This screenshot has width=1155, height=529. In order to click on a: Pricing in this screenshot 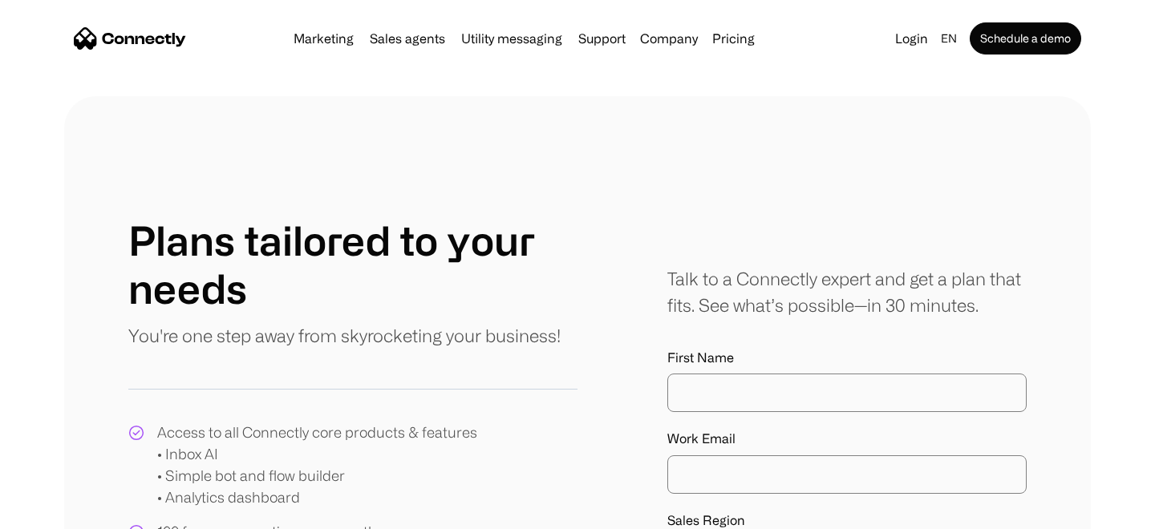, I will do `click(733, 38)`.